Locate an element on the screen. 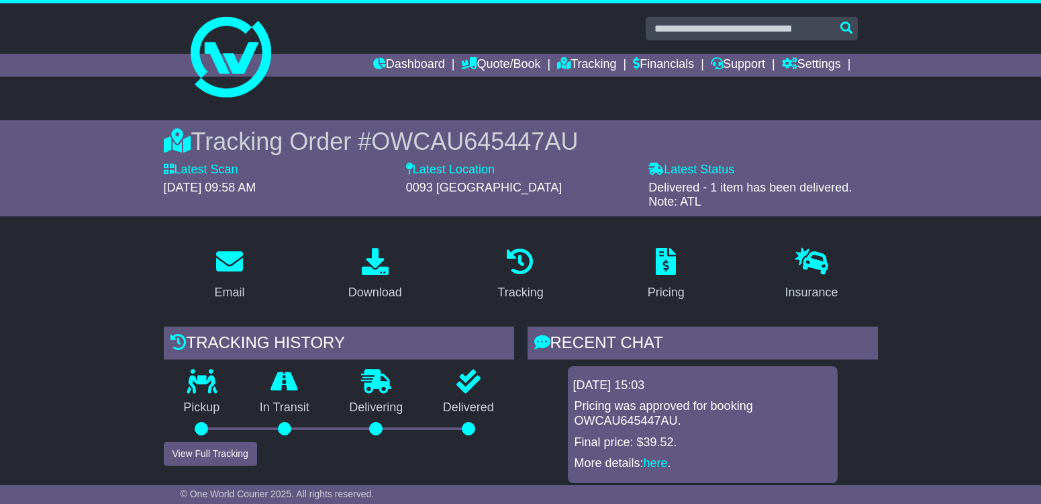  a: Download is located at coordinates (375, 275).